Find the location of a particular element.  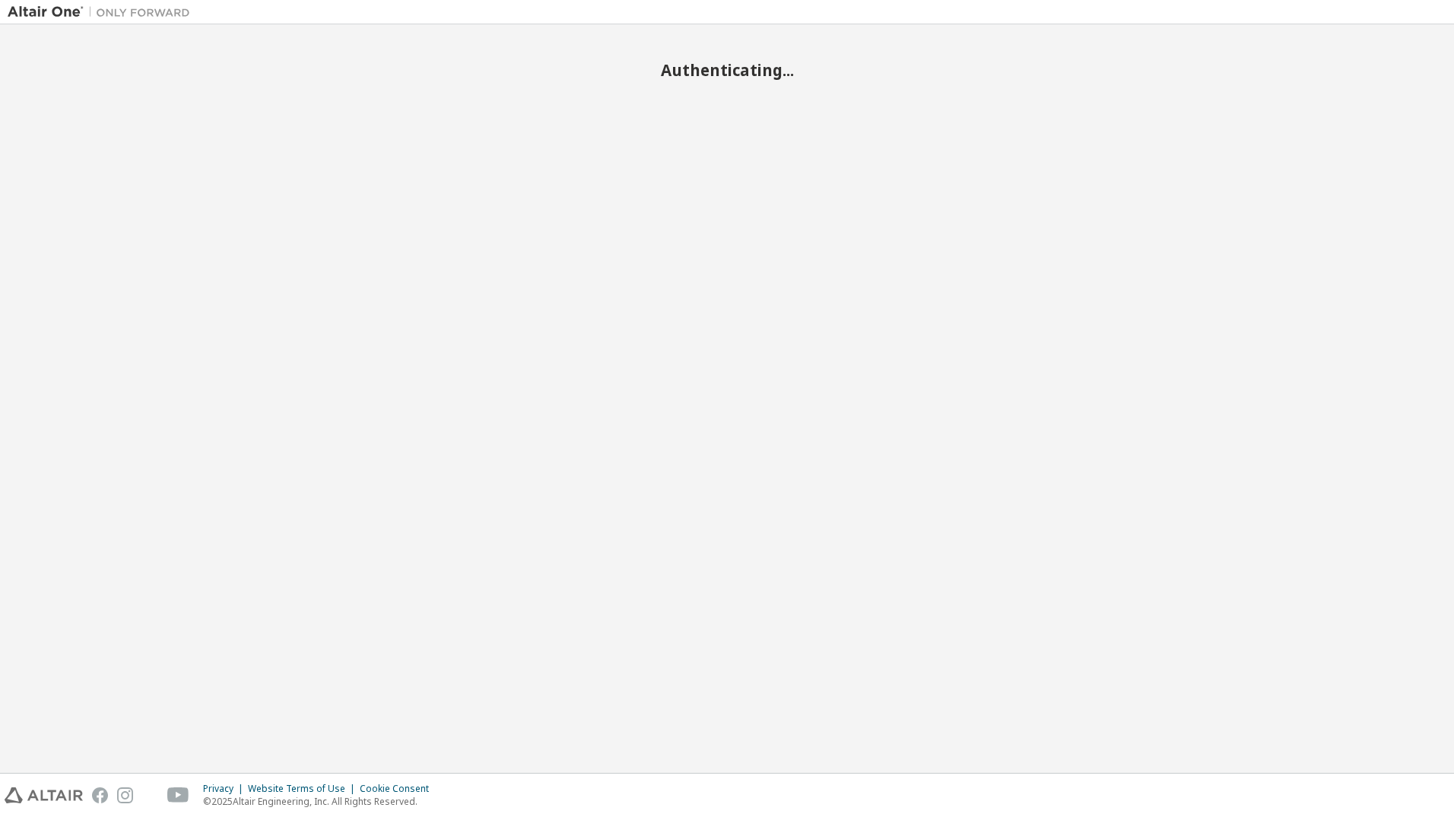

img: instagram.svg is located at coordinates (125, 795).